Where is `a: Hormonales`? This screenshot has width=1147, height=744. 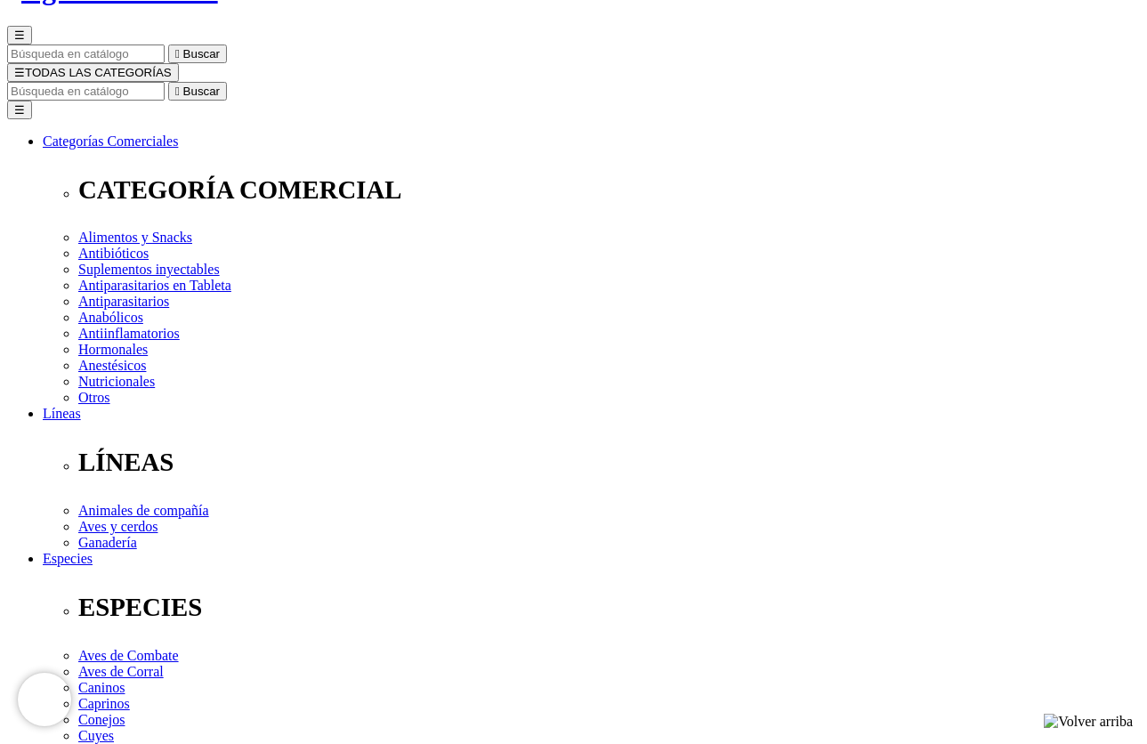
a: Hormonales is located at coordinates (113, 349).